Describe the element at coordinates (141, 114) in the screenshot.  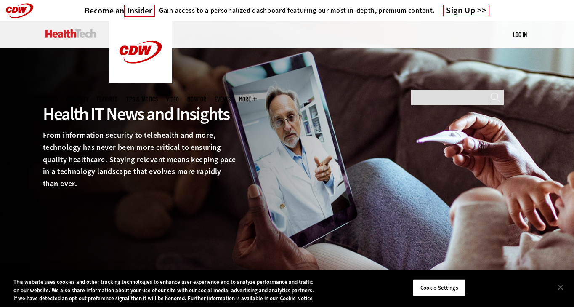
I see `div: Health IT News and Insights` at that location.